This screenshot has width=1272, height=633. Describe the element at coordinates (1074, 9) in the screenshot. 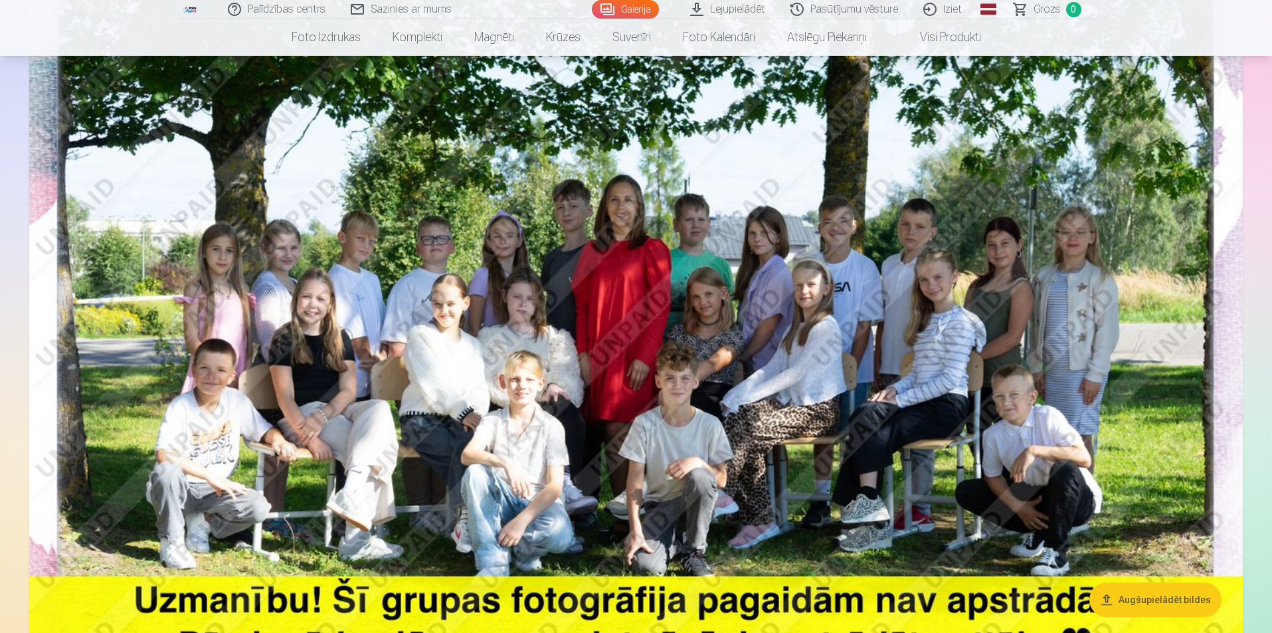

I see `span: 0` at that location.